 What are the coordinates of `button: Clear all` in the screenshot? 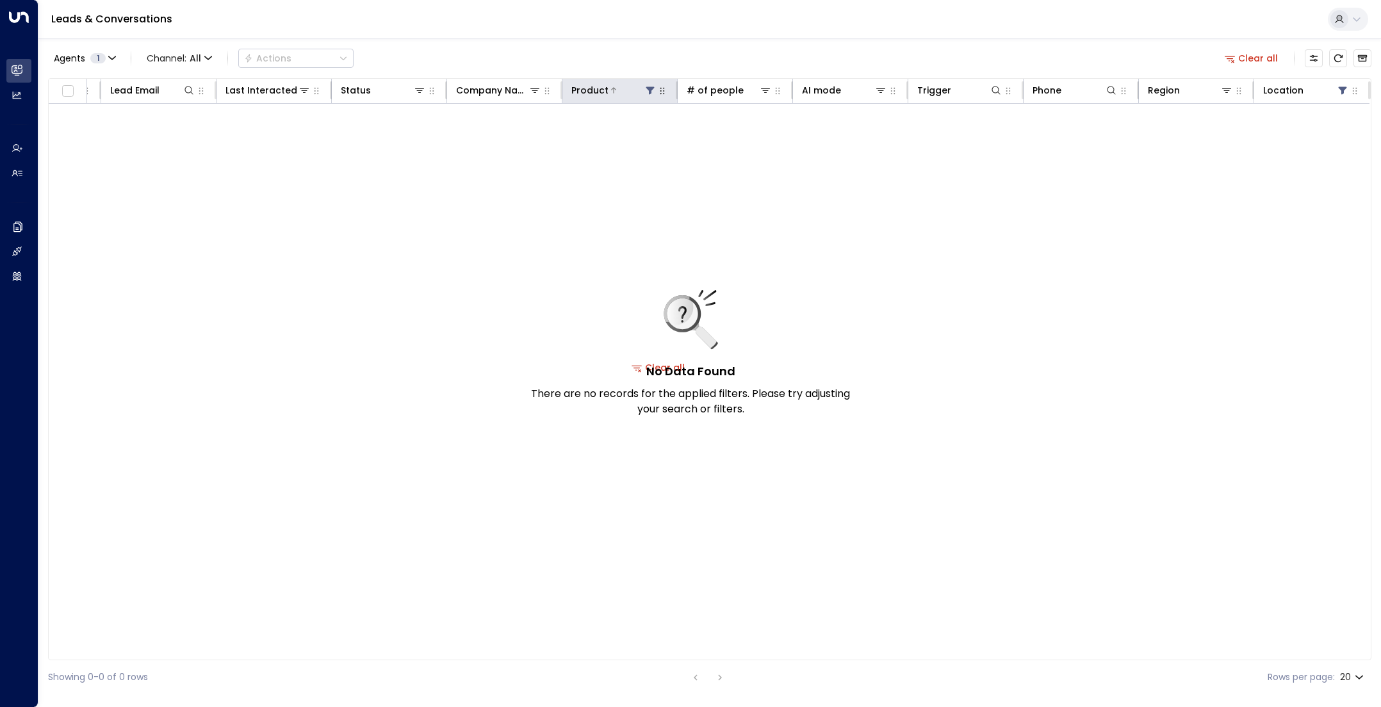 It's located at (1251, 58).